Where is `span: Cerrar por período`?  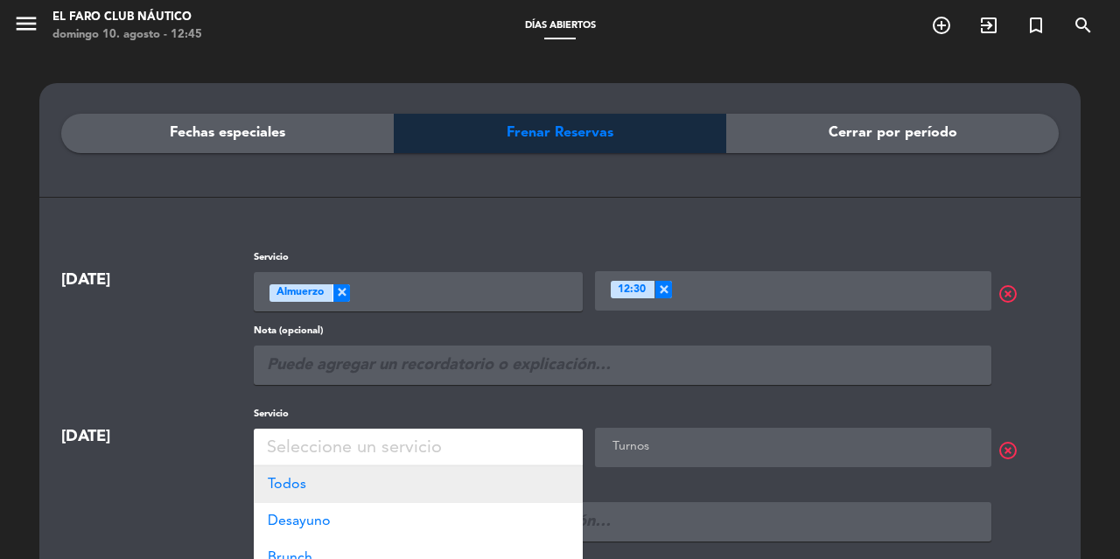
span: Cerrar por período is located at coordinates (892, 133).